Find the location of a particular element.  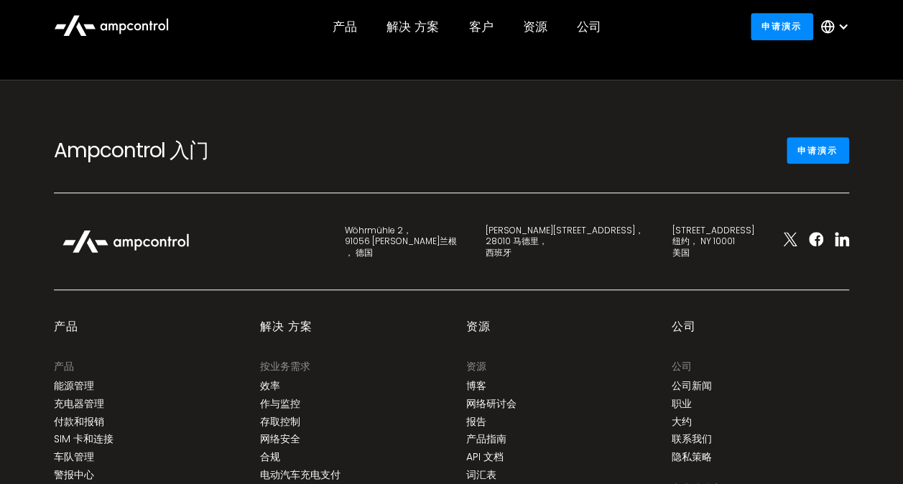

a: 电动汽车充电支付 is located at coordinates (300, 475).